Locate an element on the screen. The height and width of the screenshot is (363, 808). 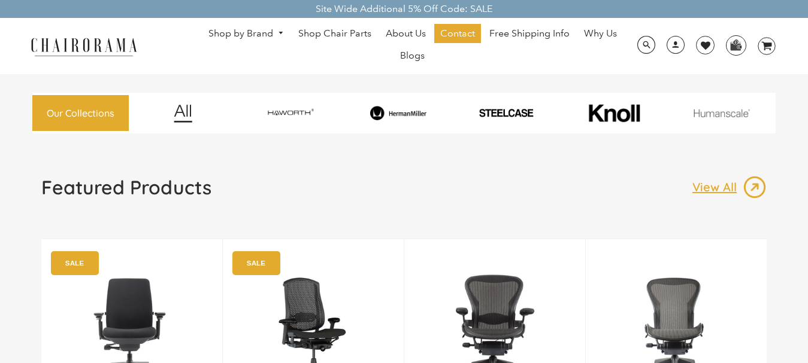
p: View All is located at coordinates (717, 187).